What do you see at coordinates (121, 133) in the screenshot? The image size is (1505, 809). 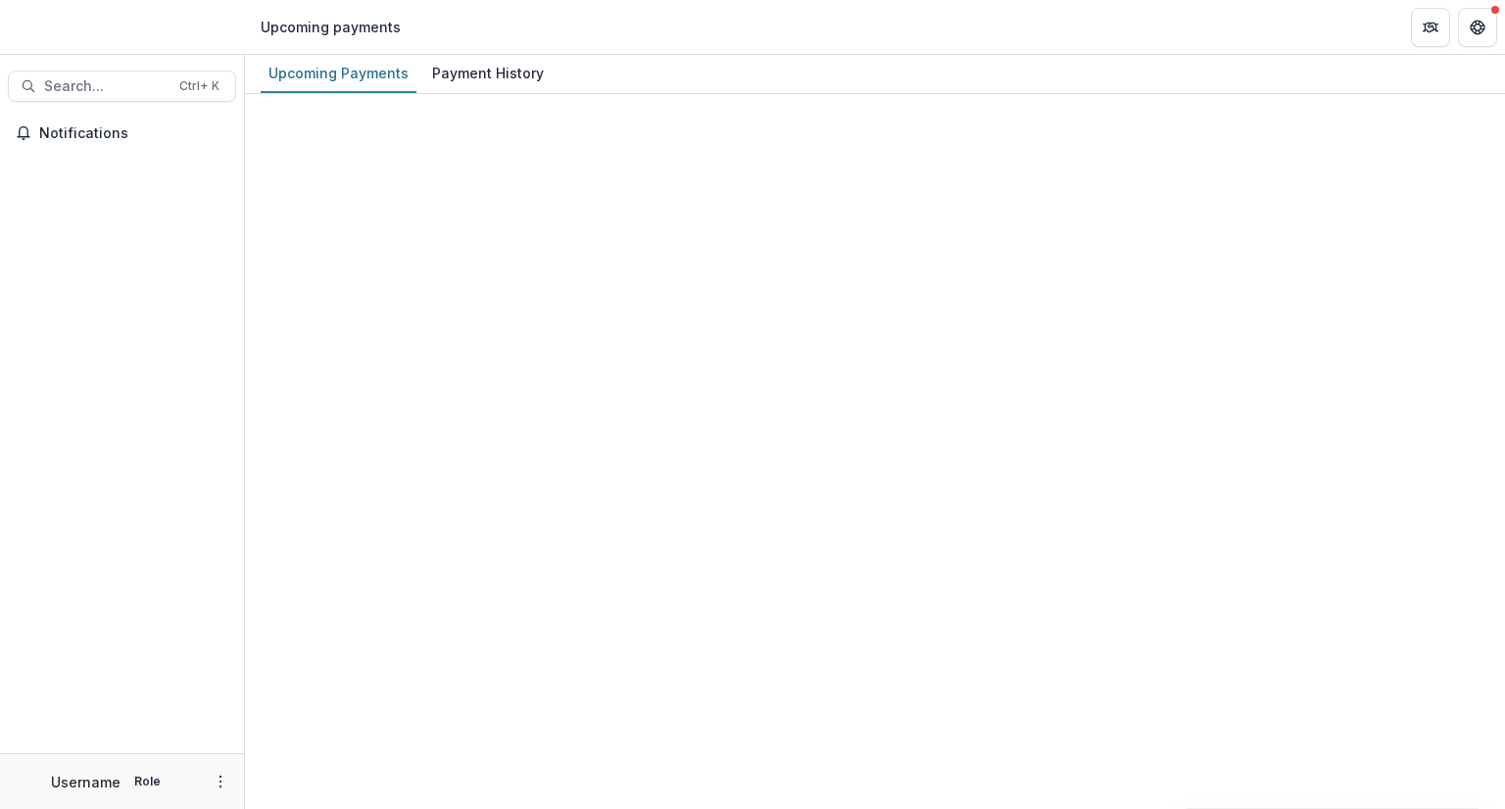 I see `button: Notifications` at bounding box center [121, 133].